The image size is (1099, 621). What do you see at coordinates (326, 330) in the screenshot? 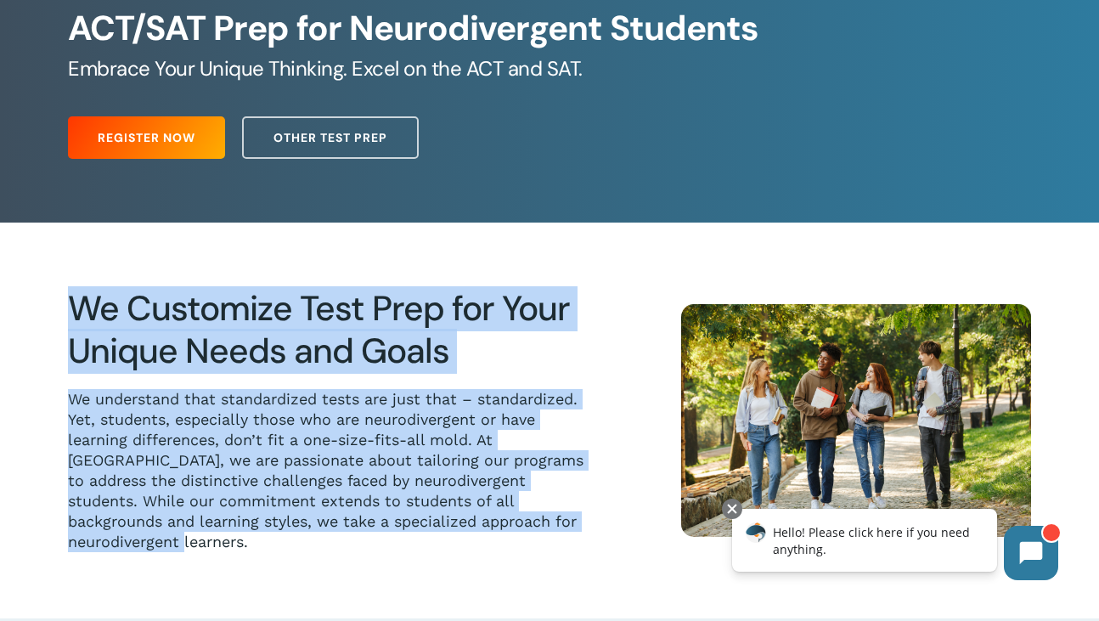
I see `h2: We Customize Test Prep for Your Unique Needs and Goals` at bounding box center [326, 330].